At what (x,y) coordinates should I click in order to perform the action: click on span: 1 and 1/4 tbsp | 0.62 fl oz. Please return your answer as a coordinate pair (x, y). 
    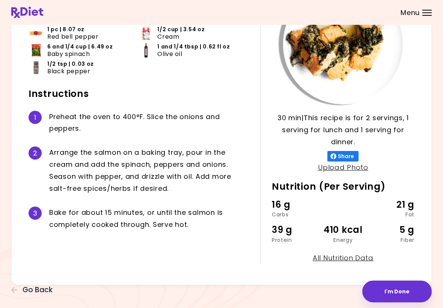
    Looking at the image, I should click on (194, 47).